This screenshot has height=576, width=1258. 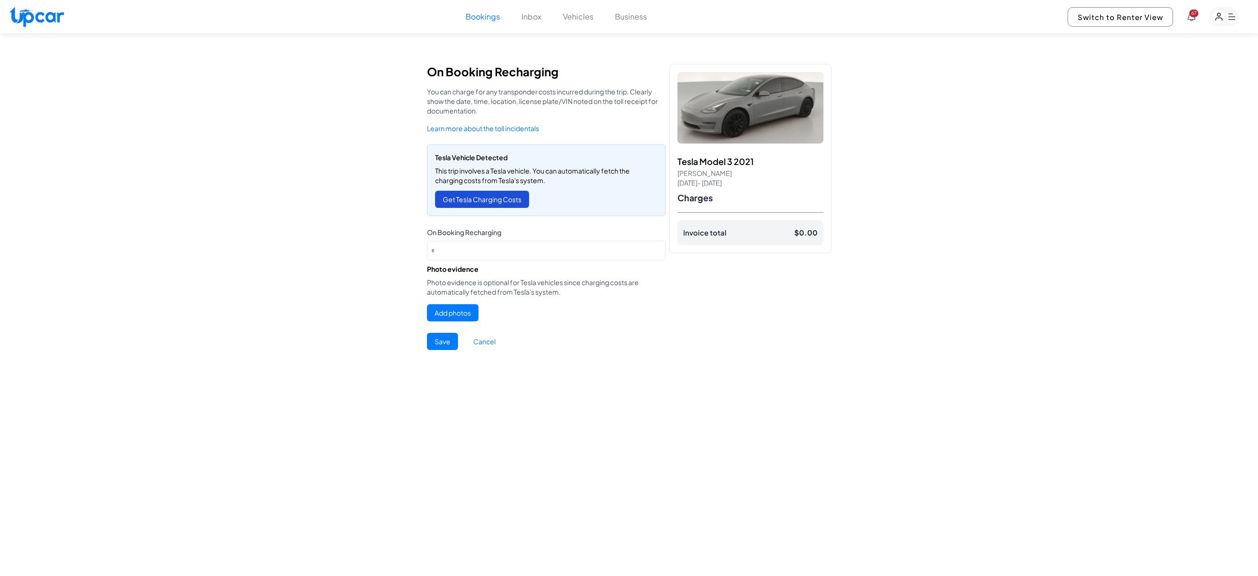 I want to click on button: Business, so click(x=631, y=17).